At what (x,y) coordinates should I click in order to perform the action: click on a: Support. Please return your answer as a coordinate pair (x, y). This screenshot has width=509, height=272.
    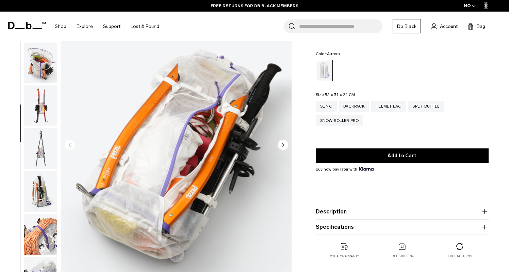
    Looking at the image, I should click on (112, 26).